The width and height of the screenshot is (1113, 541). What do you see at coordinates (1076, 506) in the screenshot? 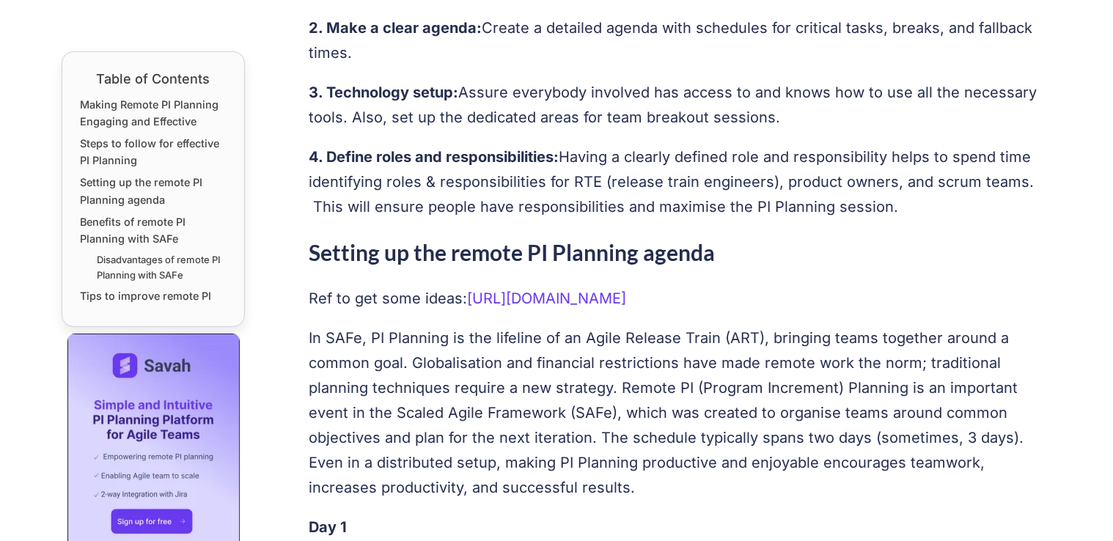
I see `div: Chat Widget` at bounding box center [1076, 506].